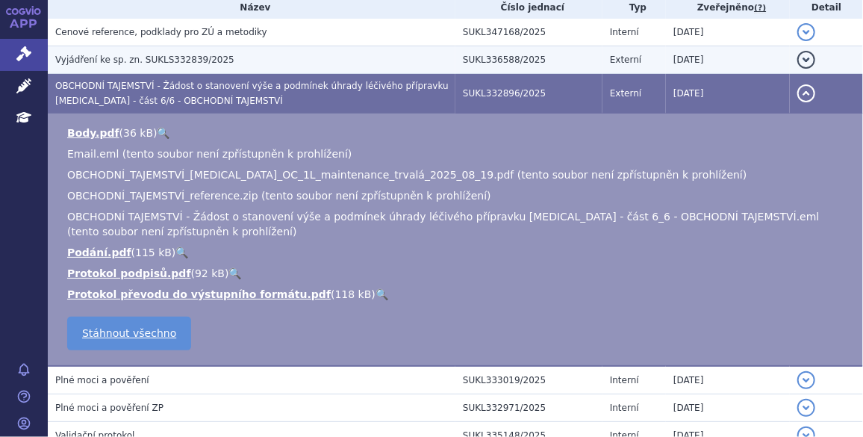  I want to click on td: SUKL332896/2025, so click(529, 93).